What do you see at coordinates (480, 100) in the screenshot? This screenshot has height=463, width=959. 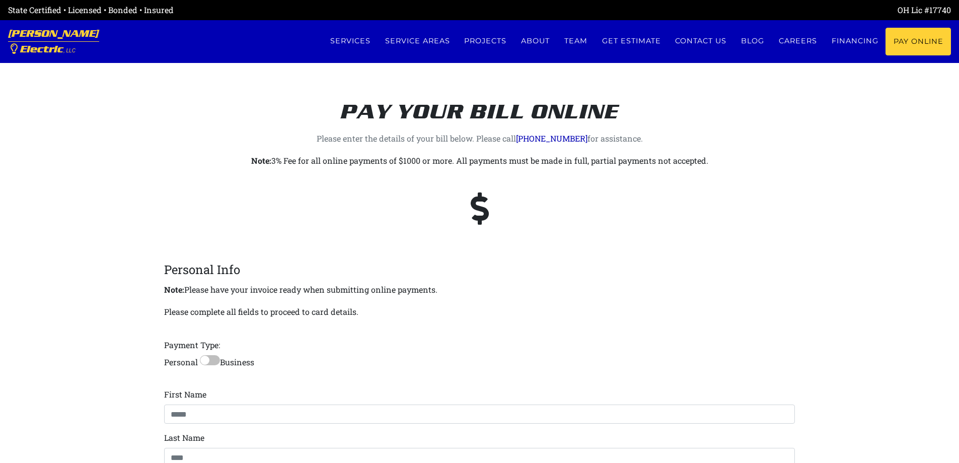 I see `h2: Pay your bill online` at bounding box center [480, 100].